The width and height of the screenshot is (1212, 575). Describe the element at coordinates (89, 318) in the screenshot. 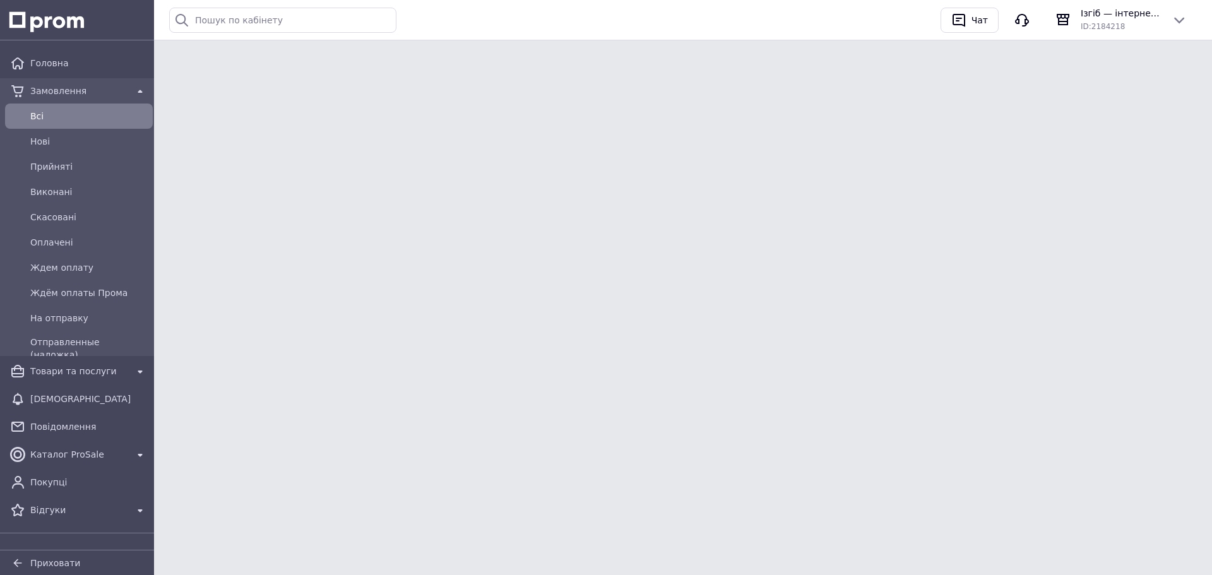

I see `span: На отправку` at that location.